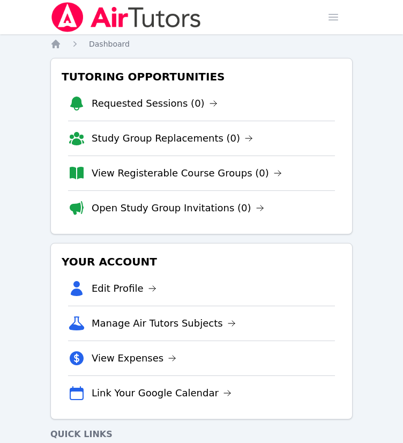 Image resolution: width=403 pixels, height=443 pixels. What do you see at coordinates (172, 138) in the screenshot?
I see `a: Study Group Replacements (0)` at bounding box center [172, 138].